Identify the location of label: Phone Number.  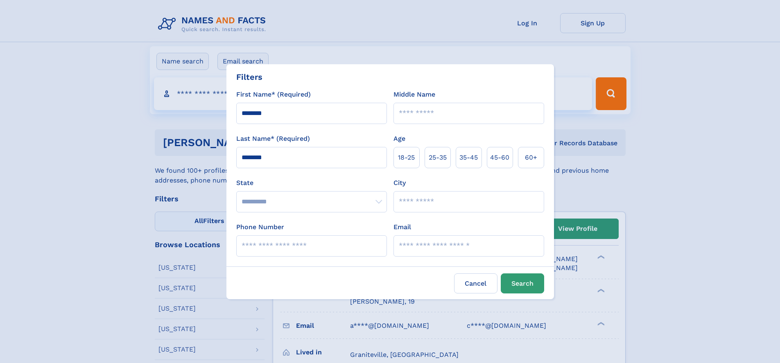
(260, 227).